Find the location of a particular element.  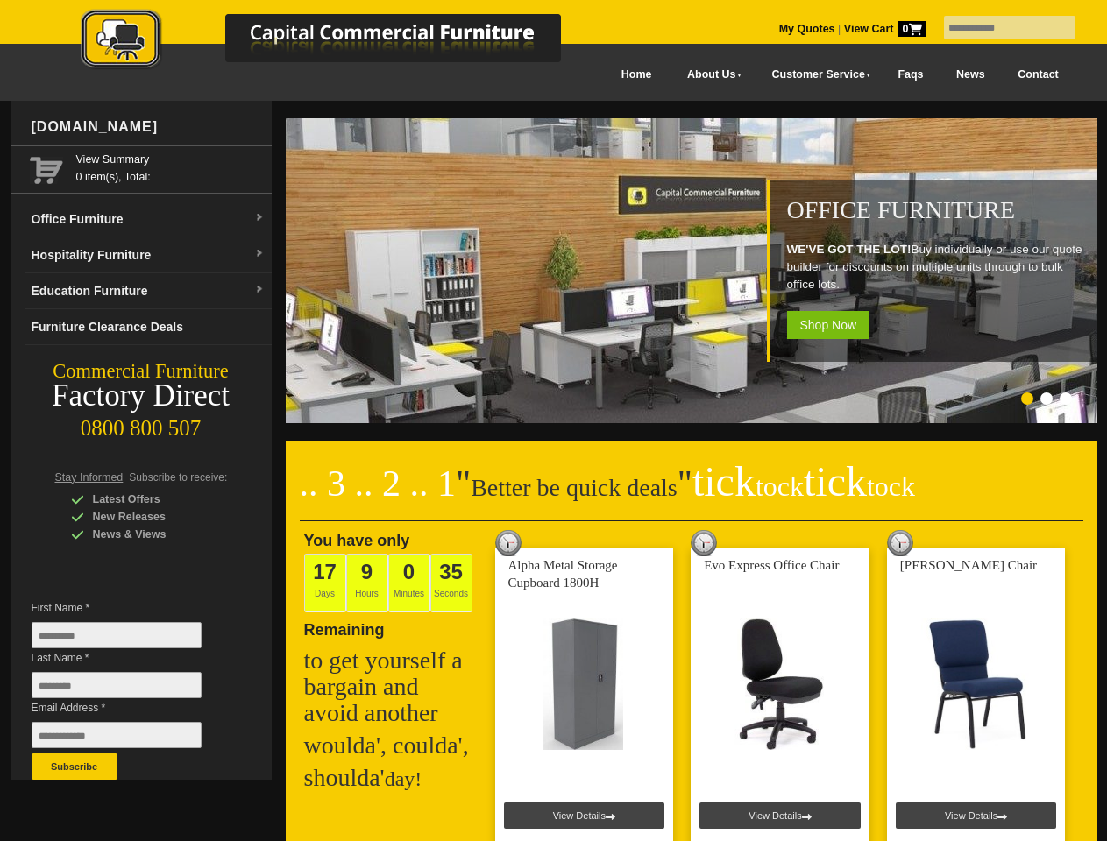

strong: WE'VE GOT THE LOT! is located at coordinates (849, 249).